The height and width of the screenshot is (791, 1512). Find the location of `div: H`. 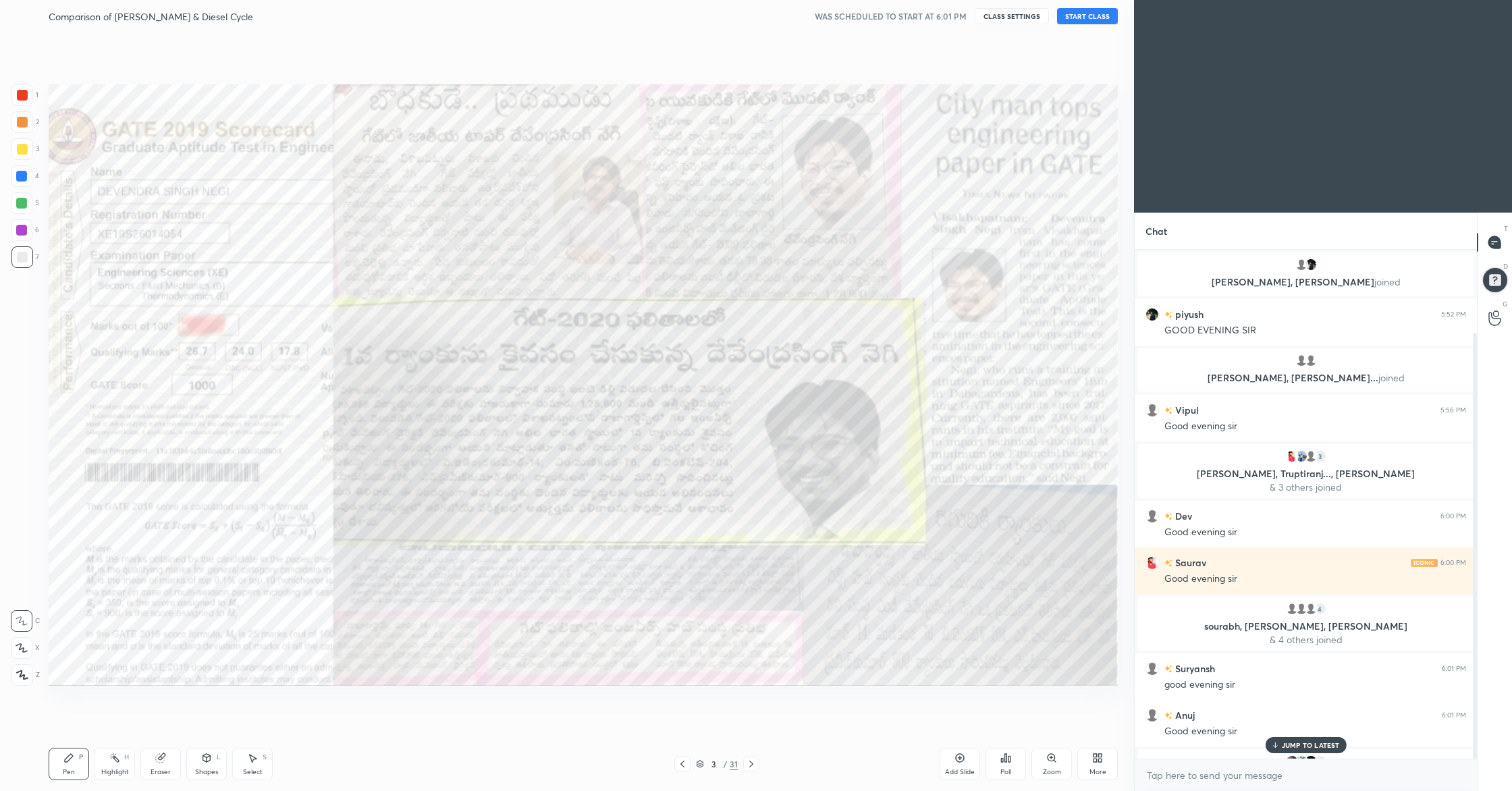

div: H is located at coordinates (126, 757).